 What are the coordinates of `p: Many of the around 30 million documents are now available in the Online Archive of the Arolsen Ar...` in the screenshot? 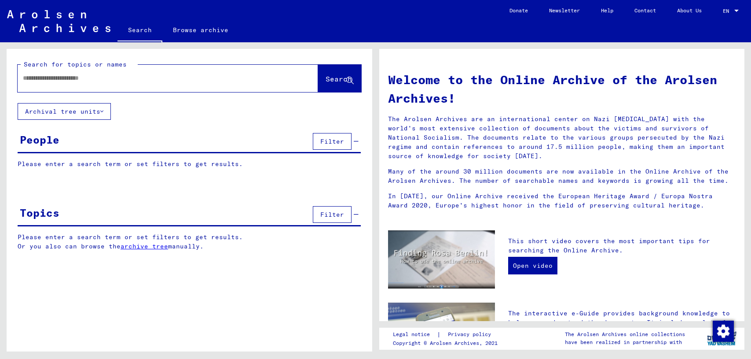 It's located at (562, 176).